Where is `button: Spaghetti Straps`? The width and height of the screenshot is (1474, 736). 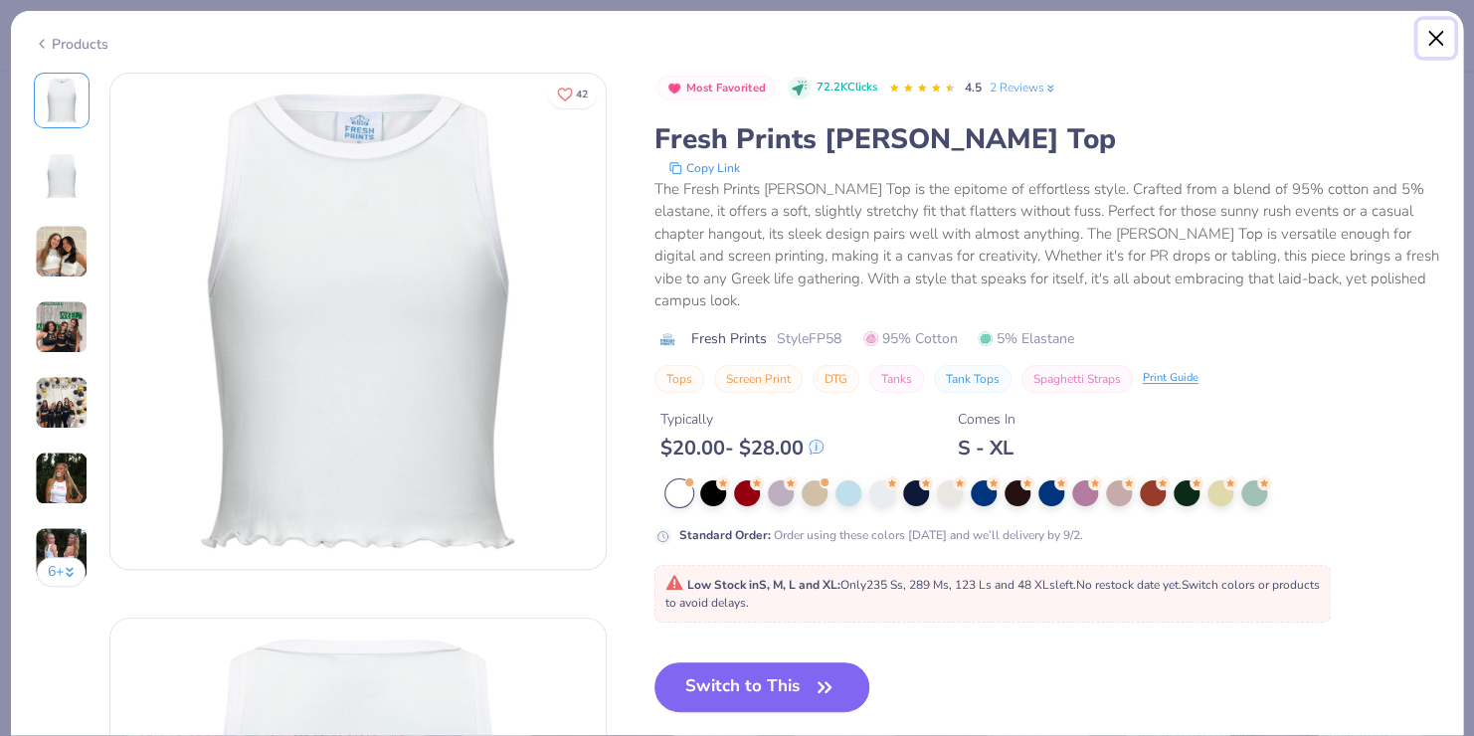
button: Spaghetti Straps is located at coordinates (1077, 379).